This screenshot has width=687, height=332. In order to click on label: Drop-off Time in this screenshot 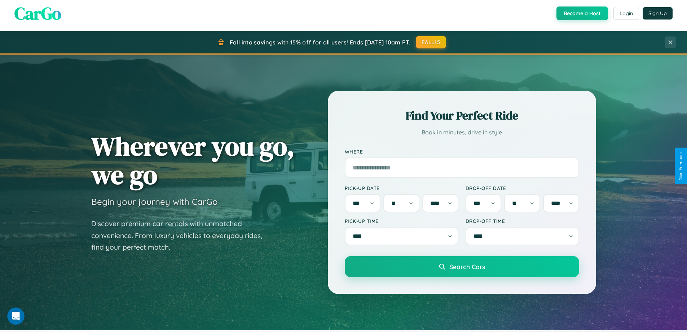, I will do `click(522, 220)`.